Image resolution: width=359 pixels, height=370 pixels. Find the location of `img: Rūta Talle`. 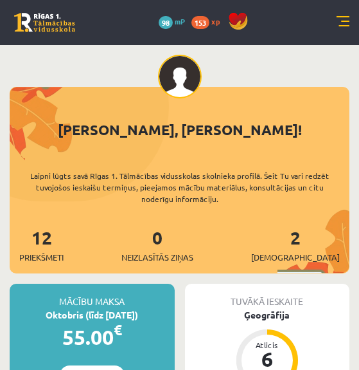

img: Rūta Talle is located at coordinates (180, 77).